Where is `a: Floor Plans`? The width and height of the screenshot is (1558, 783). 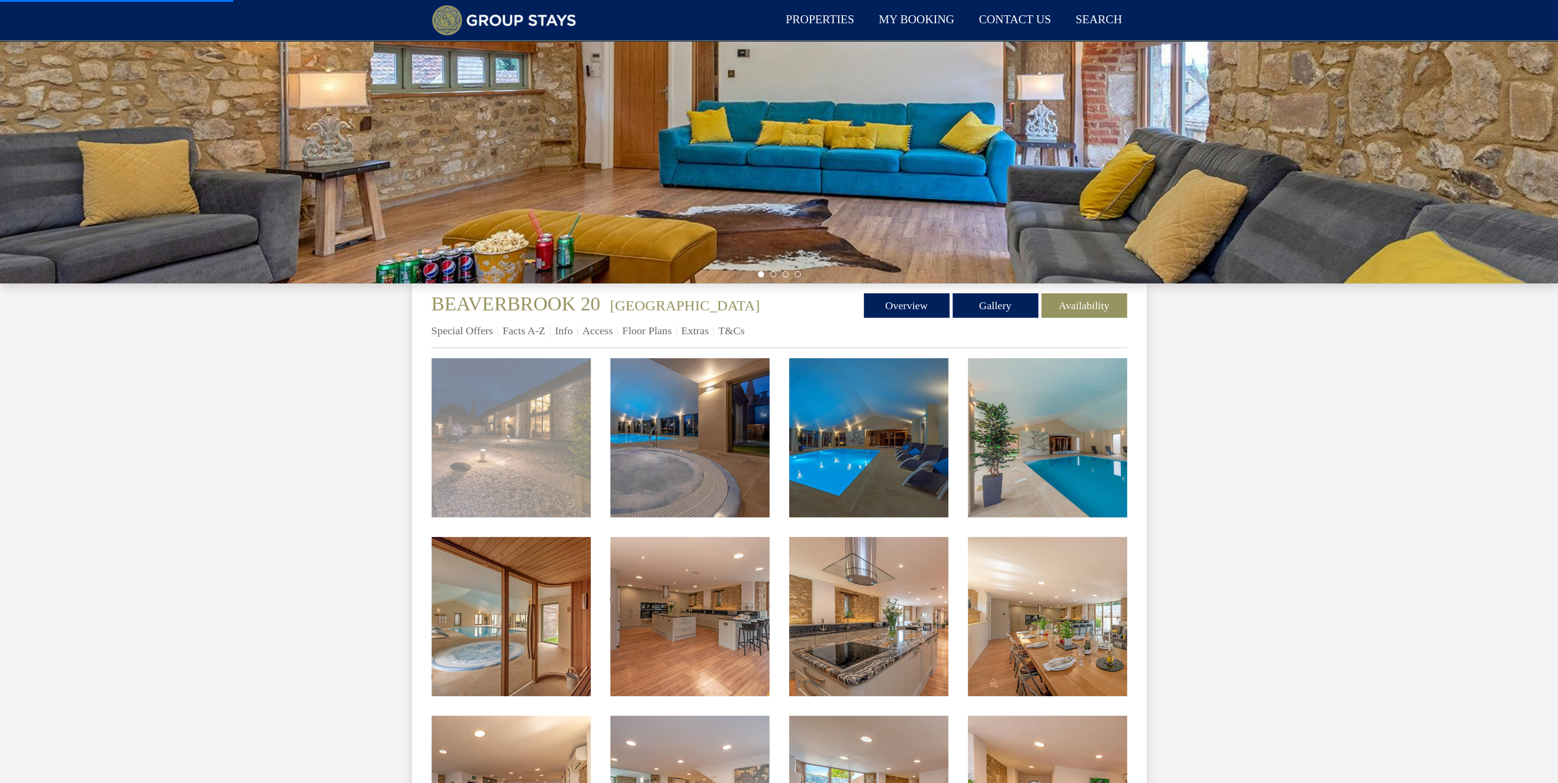 a: Floor Plans is located at coordinates (646, 331).